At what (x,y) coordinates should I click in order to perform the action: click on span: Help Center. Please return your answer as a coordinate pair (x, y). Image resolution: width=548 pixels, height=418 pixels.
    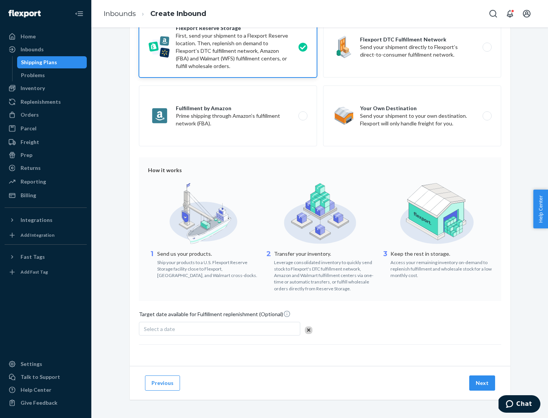
    Looking at the image, I should click on (540, 209).